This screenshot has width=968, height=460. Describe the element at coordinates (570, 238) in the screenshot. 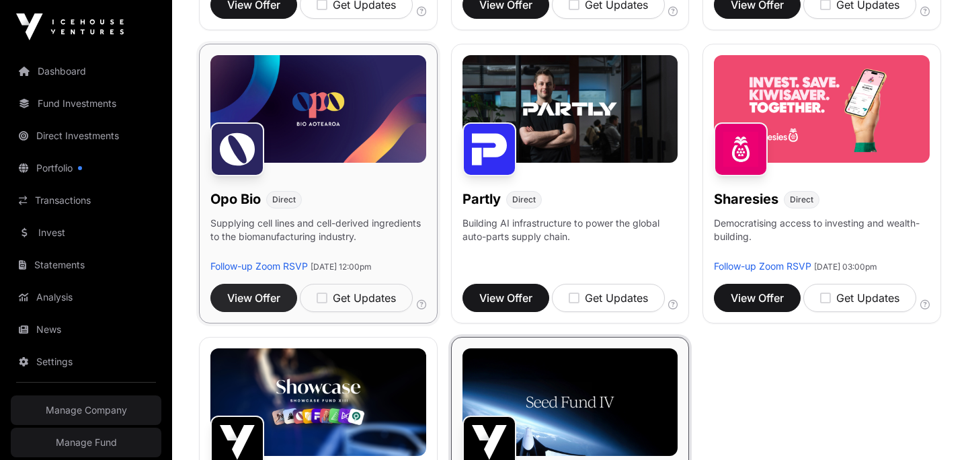

I see `p: Building AI infrastructure to power the global auto-parts supply chain.` at that location.